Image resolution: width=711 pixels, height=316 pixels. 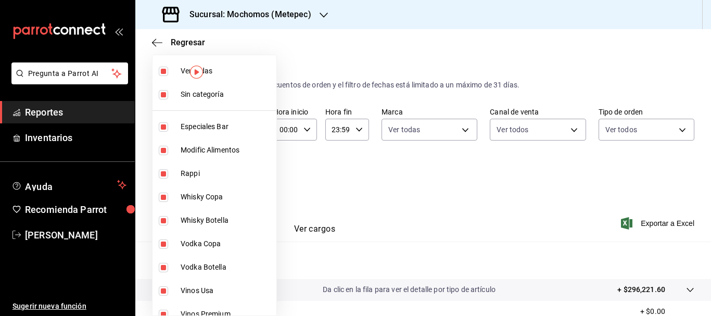 I want to click on span: Whisky Copa, so click(x=226, y=197).